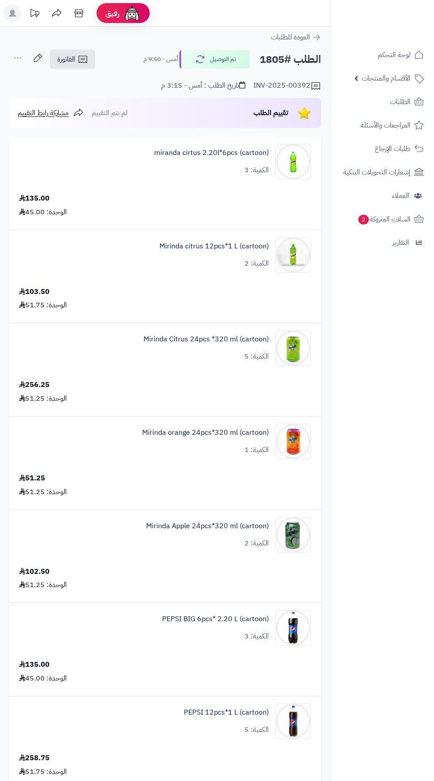 This screenshot has height=781, width=434. Describe the element at coordinates (382, 172) in the screenshot. I see `a: إشعارات التحويلات البنكية` at that location.